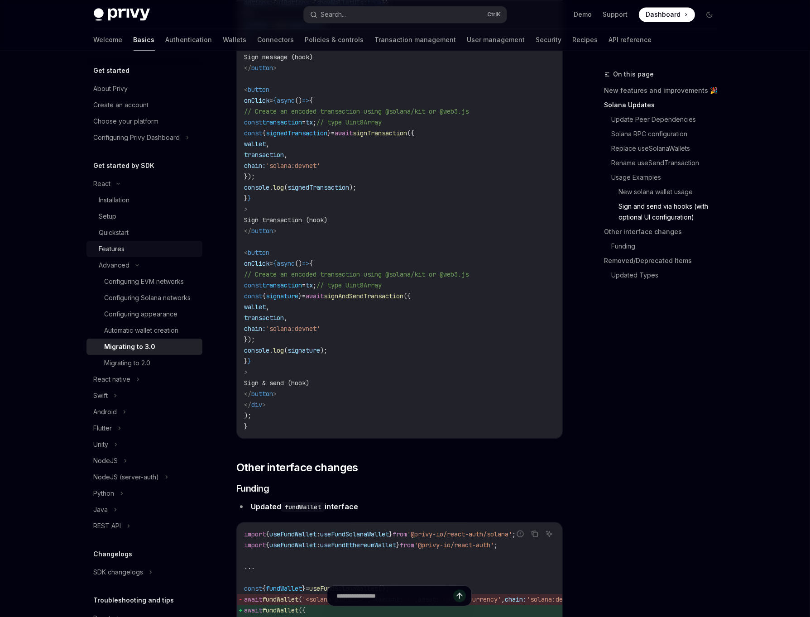 The width and height of the screenshot is (810, 617). I want to click on button: Configuring Privy Dashboard, so click(144, 138).